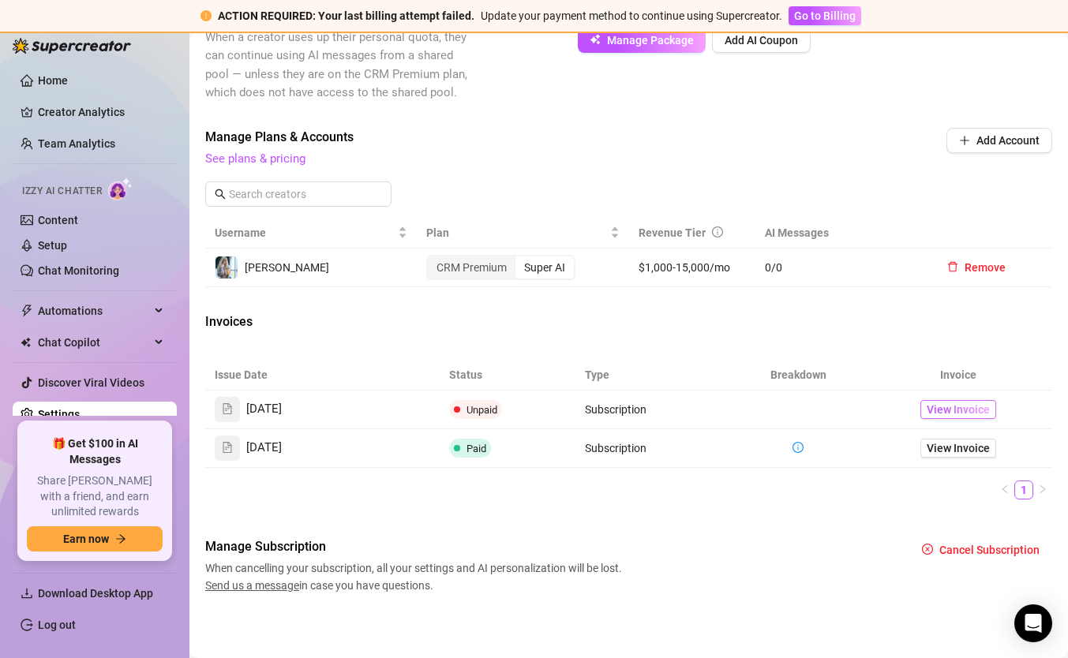  I want to click on a: Settings, so click(58, 414).